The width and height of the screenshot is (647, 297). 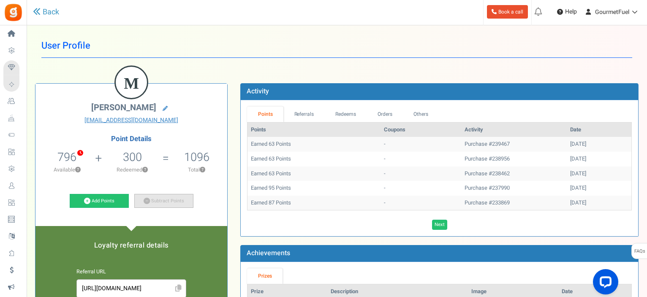 What do you see at coordinates (67, 157) in the screenshot?
I see `span: 796` at bounding box center [67, 157].